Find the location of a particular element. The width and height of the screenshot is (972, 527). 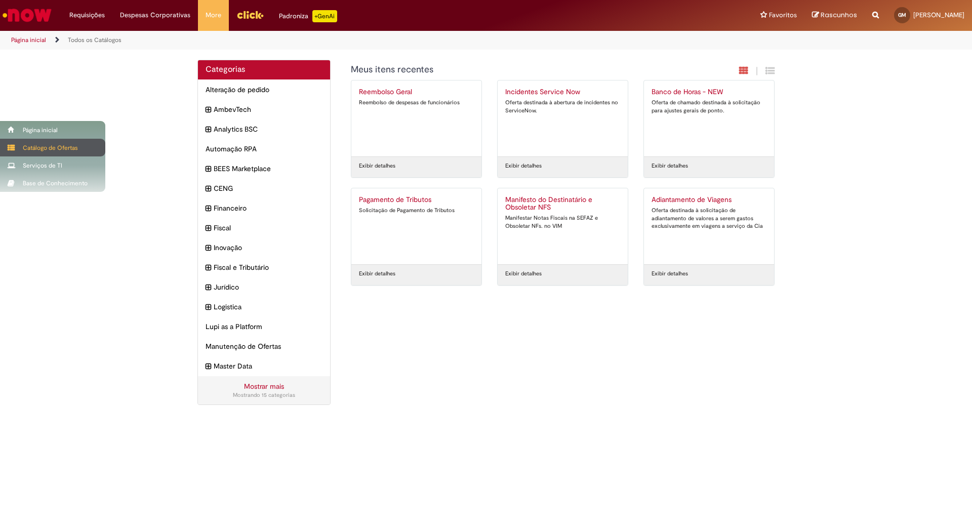

span: BEES Marketplace is located at coordinates (268, 169).